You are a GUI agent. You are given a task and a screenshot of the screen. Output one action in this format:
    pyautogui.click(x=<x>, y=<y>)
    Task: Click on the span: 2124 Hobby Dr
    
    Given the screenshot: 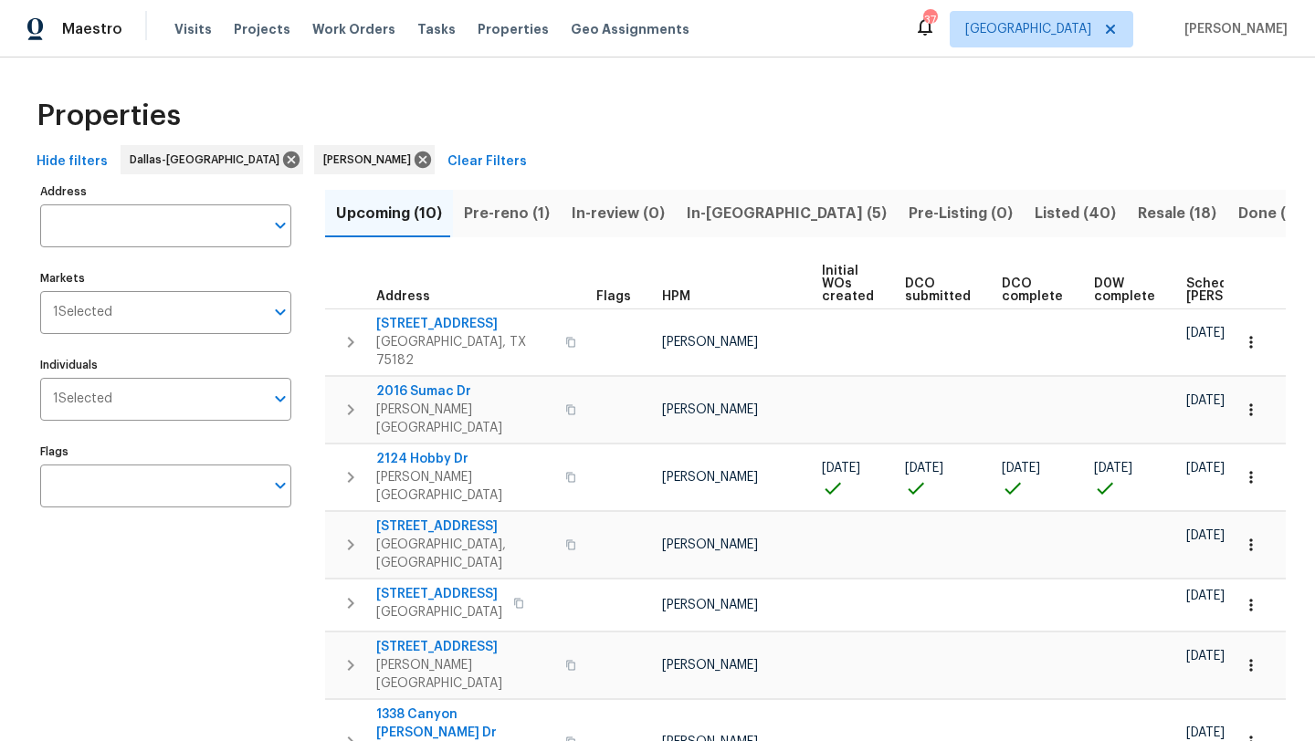 What is the action you would take?
    pyautogui.click(x=465, y=459)
    